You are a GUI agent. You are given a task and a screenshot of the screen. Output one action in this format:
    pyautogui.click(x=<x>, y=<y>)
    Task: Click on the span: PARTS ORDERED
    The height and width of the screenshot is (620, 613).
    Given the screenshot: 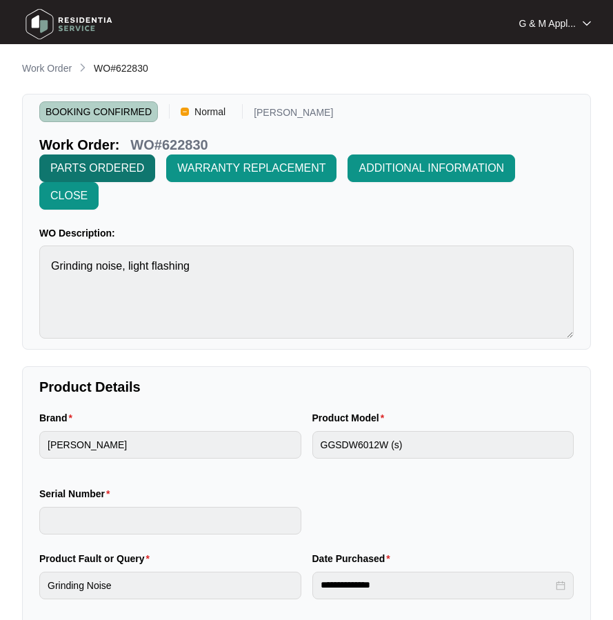 What is the action you would take?
    pyautogui.click(x=97, y=168)
    